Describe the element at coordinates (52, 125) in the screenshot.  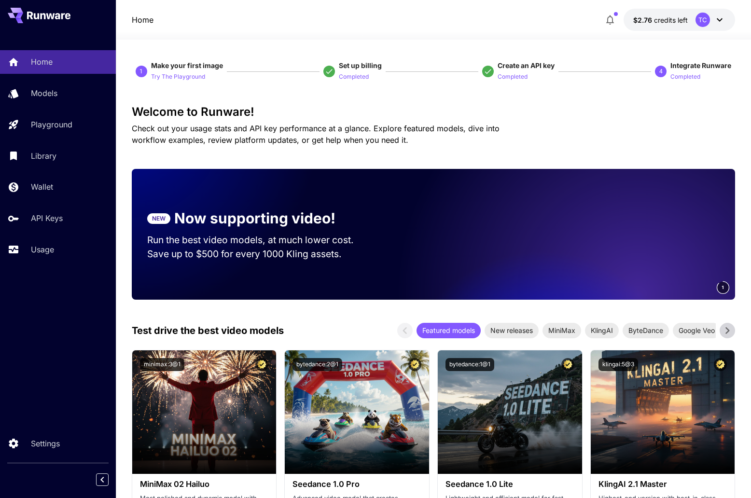
I see `p: Playground` at that location.